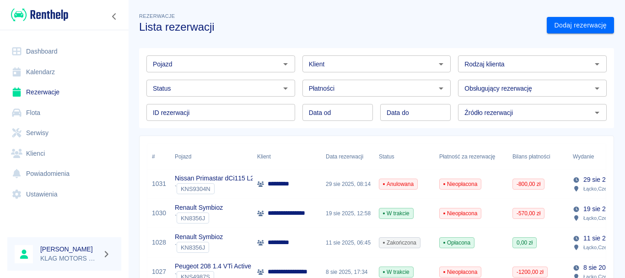  I want to click on span: Rezerwacje, so click(157, 16).